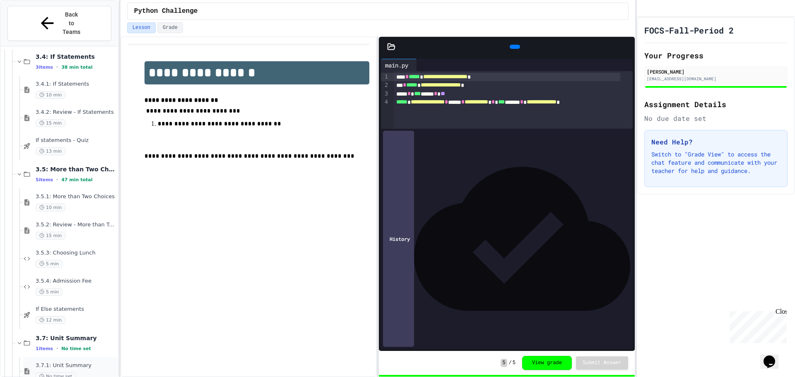  I want to click on div: 1, so click(385, 77).